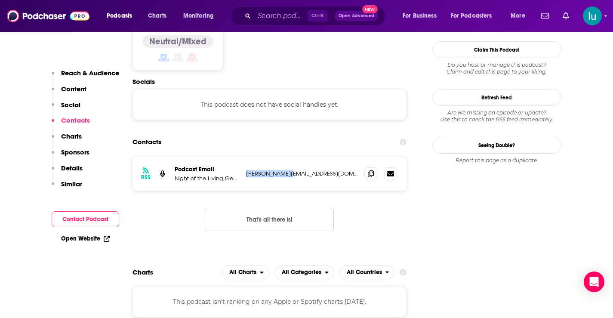  What do you see at coordinates (69, 93) in the screenshot?
I see `button: Content` at bounding box center [69, 93].